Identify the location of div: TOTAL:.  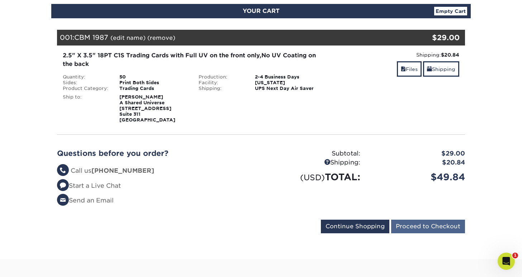
(313, 177).